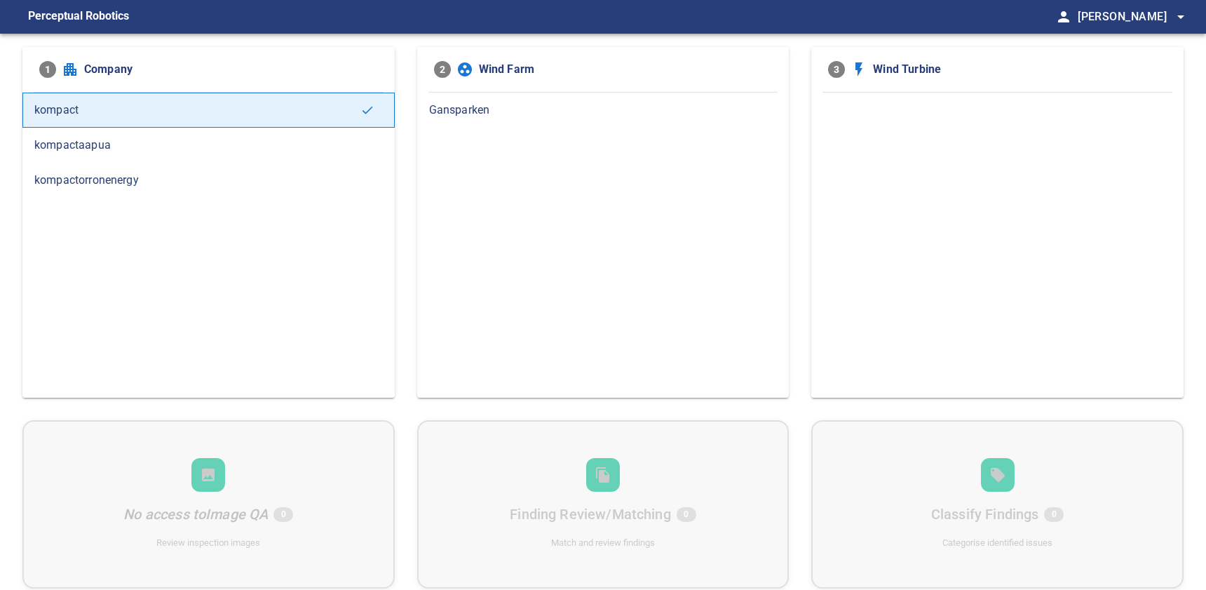  Describe the element at coordinates (208, 180) in the screenshot. I see `div: kompactorronenergy` at that location.